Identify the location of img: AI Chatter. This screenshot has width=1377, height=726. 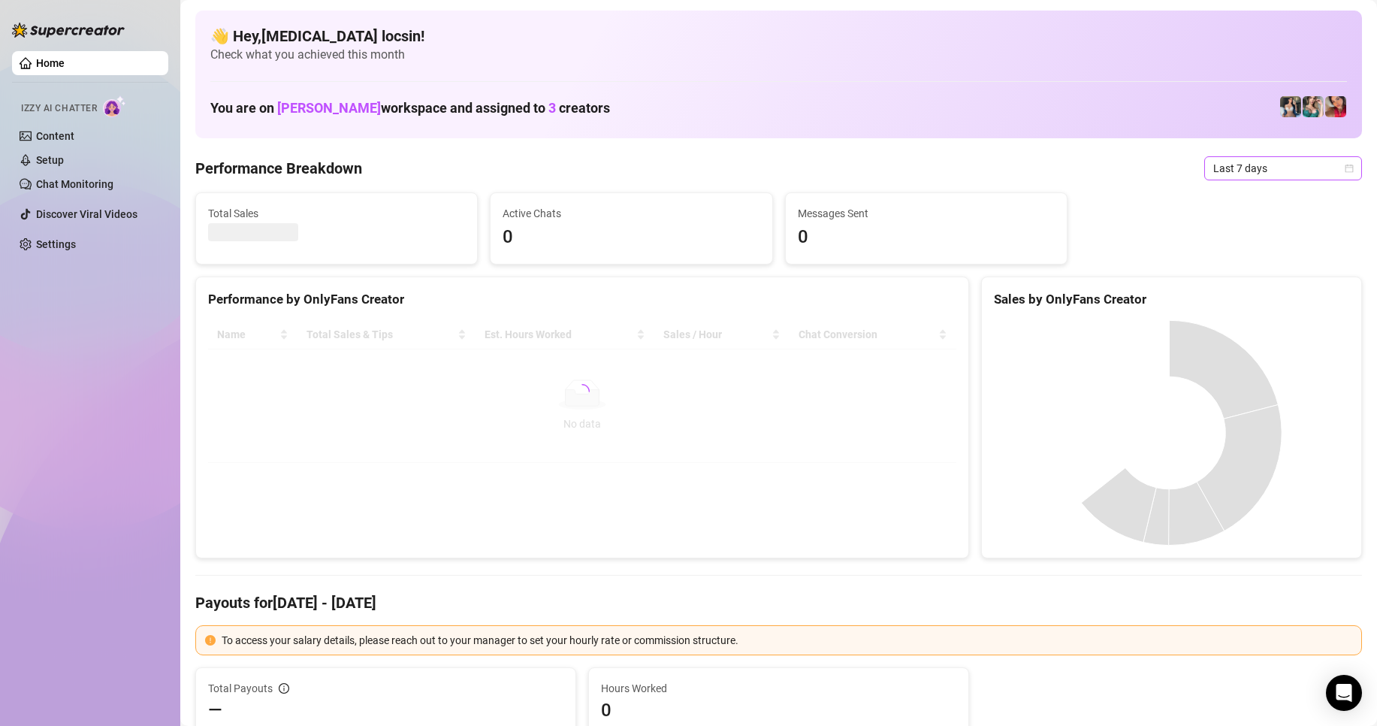
(114, 106).